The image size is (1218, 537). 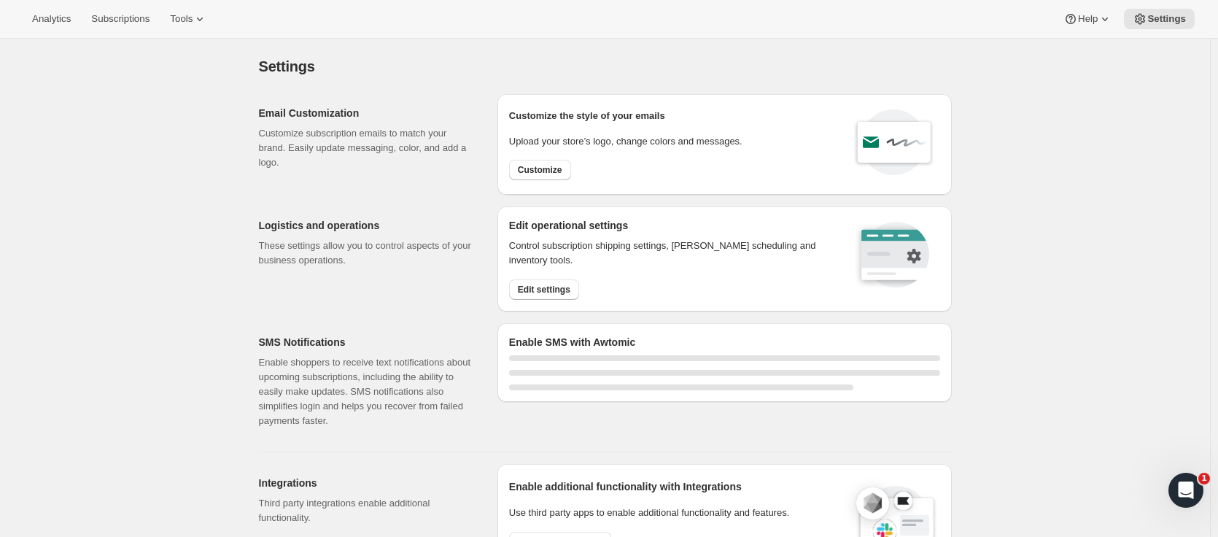 I want to click on button: Edit settings, so click(x=544, y=290).